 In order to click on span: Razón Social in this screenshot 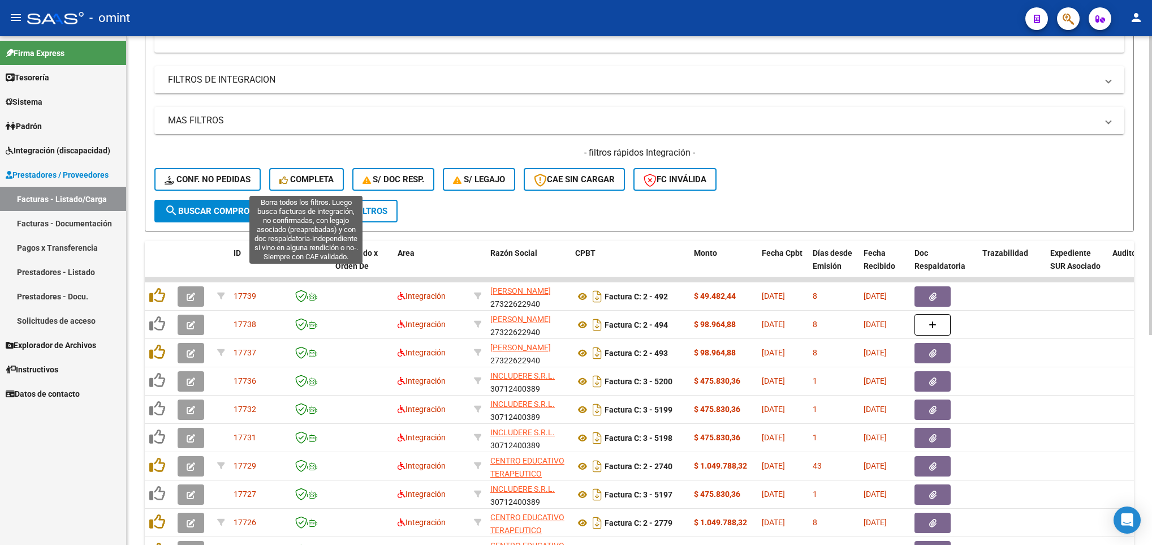, I will do `click(514, 253)`.